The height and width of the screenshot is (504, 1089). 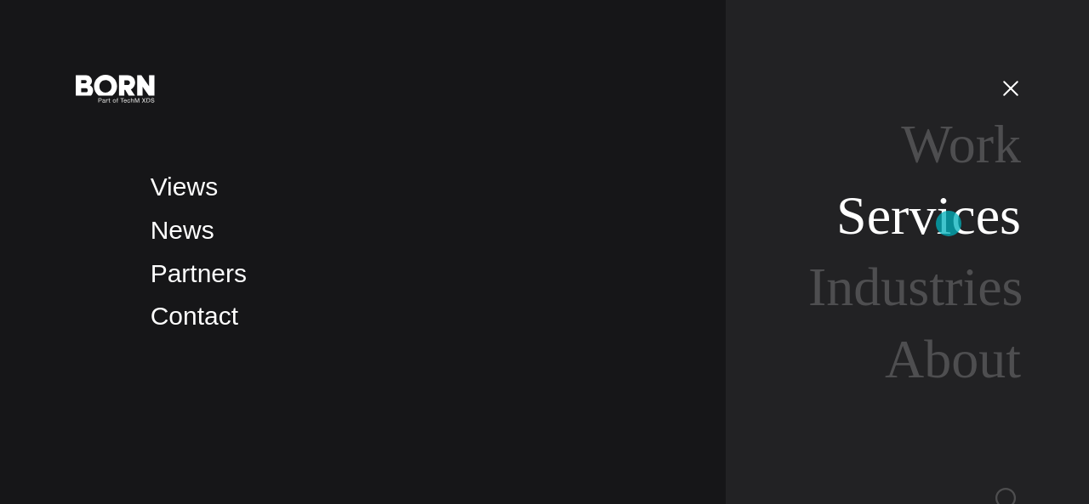 I want to click on a: Views, so click(x=184, y=186).